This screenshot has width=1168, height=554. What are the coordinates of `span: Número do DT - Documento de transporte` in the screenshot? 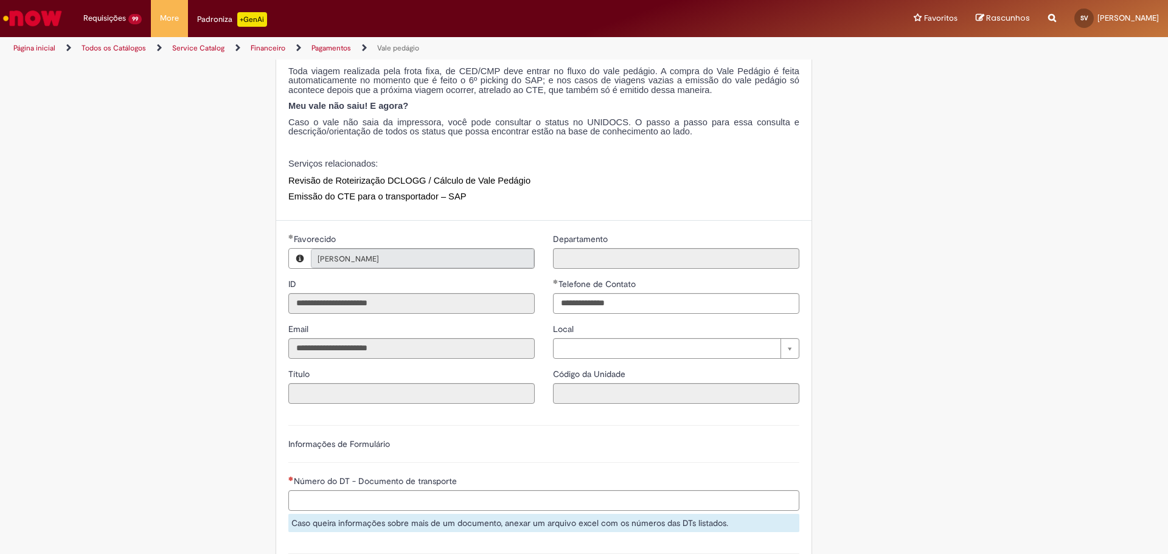 It's located at (377, 481).